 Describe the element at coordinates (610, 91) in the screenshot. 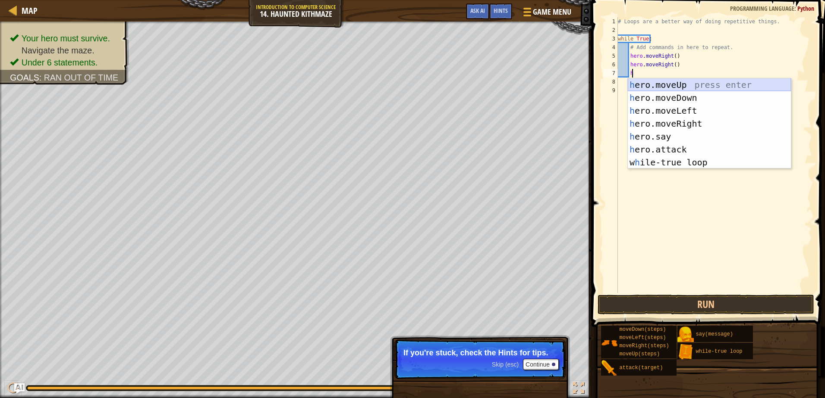

I see `div: 9` at that location.